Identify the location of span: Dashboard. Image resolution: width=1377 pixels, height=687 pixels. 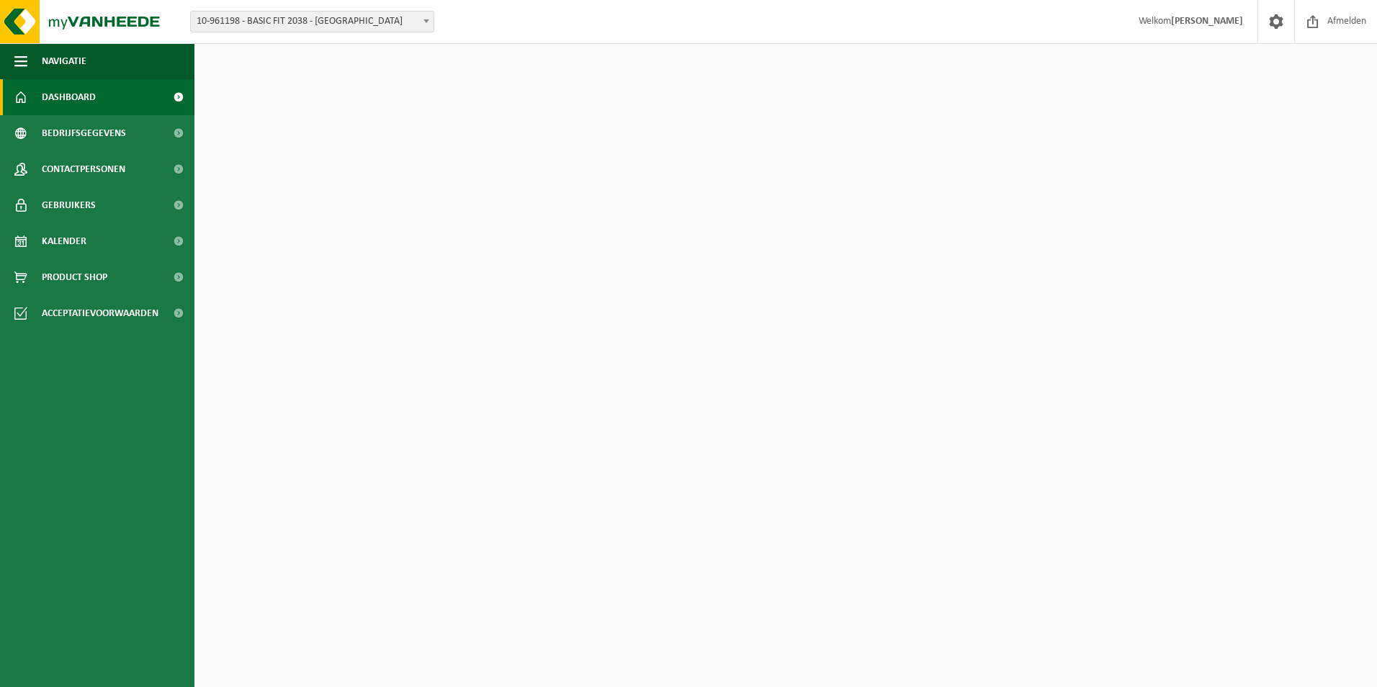
(68, 97).